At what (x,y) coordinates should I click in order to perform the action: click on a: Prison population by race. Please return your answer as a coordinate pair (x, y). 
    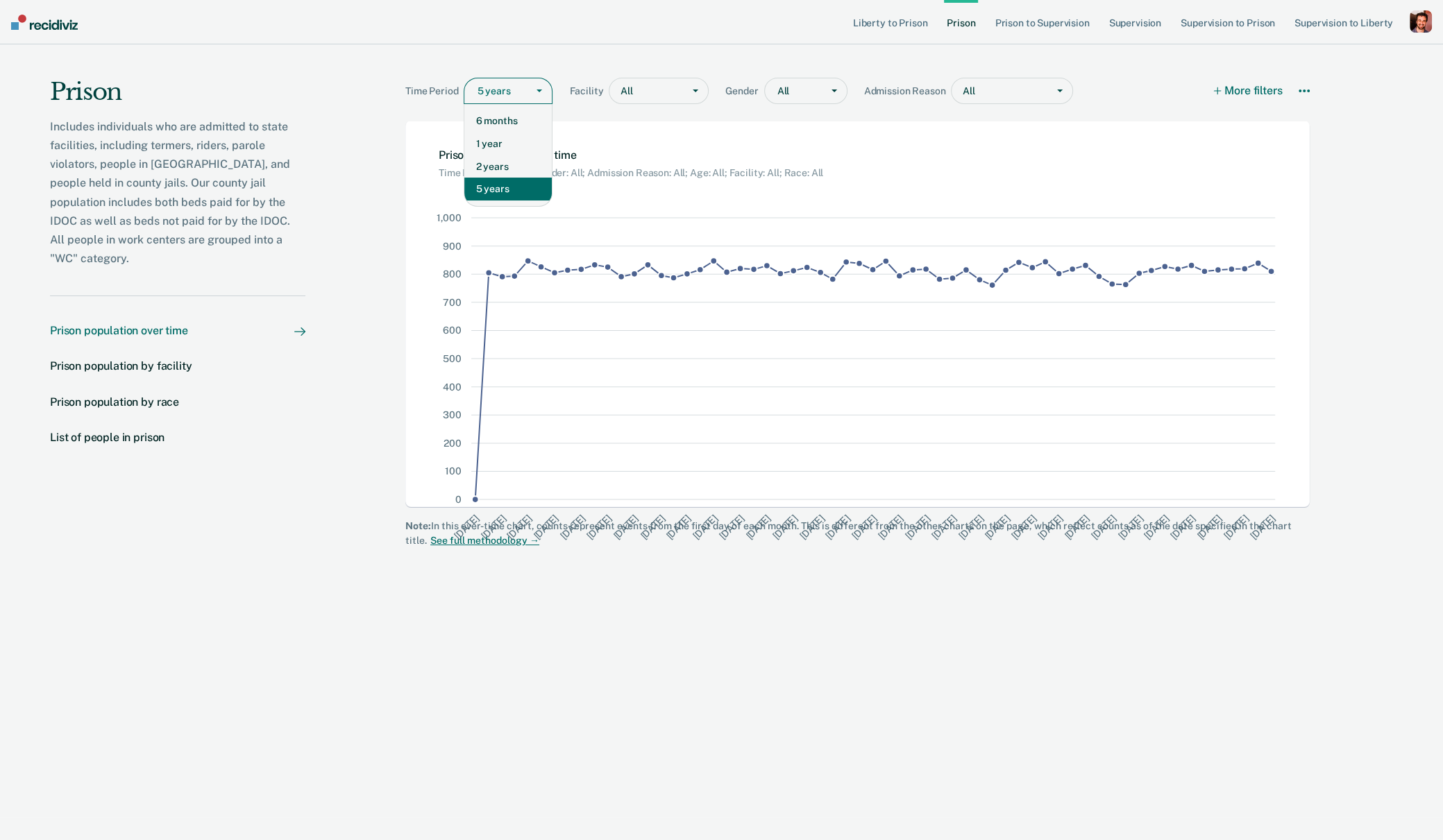
    Looking at the image, I should click on (178, 402).